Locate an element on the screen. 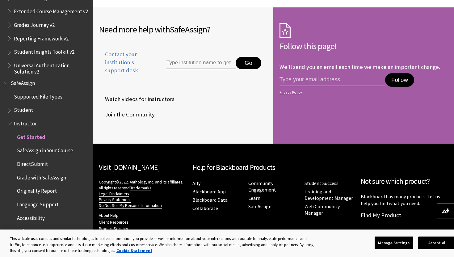 The width and height of the screenshot is (454, 257). span: Instructor is located at coordinates (25, 122).